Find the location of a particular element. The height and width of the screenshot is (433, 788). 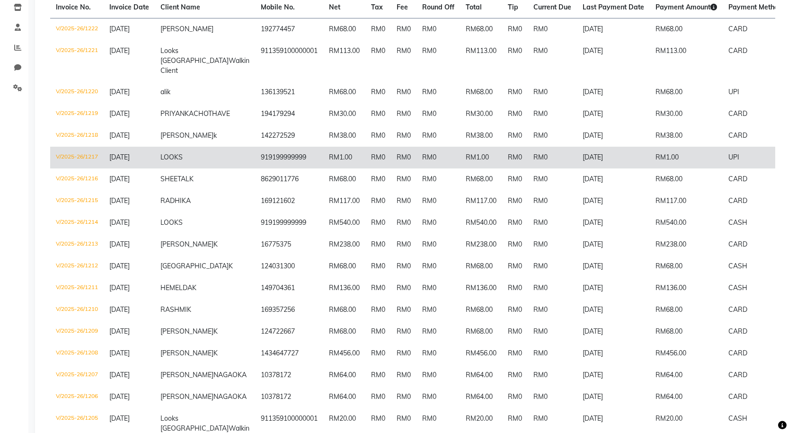

td: 169121602 is located at coordinates (289, 201).